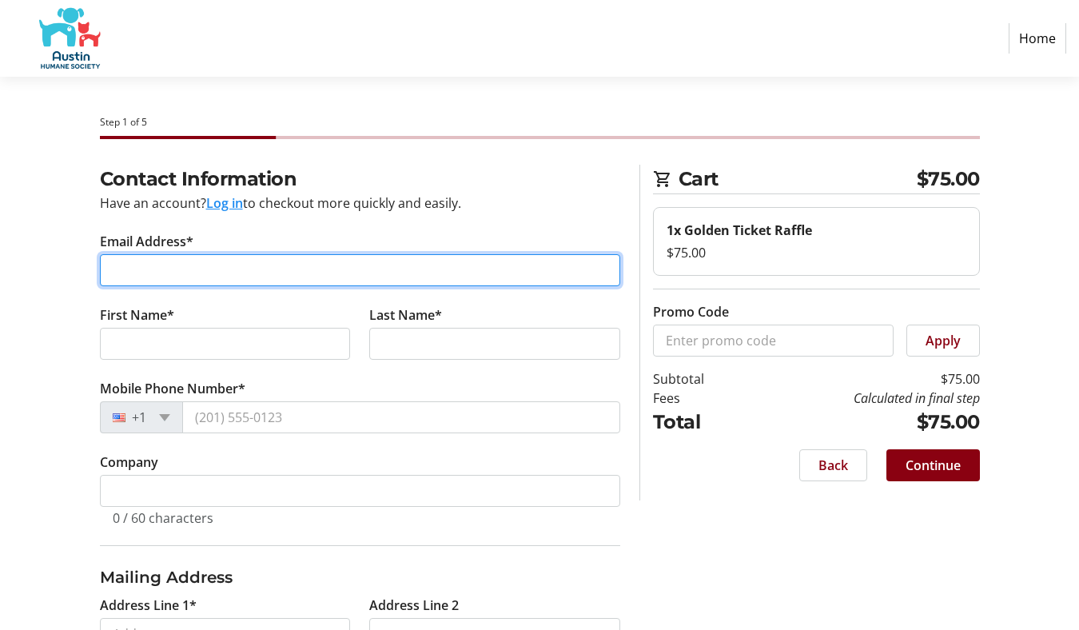  What do you see at coordinates (691, 312) in the screenshot?
I see `label: Promo Code` at bounding box center [691, 312].